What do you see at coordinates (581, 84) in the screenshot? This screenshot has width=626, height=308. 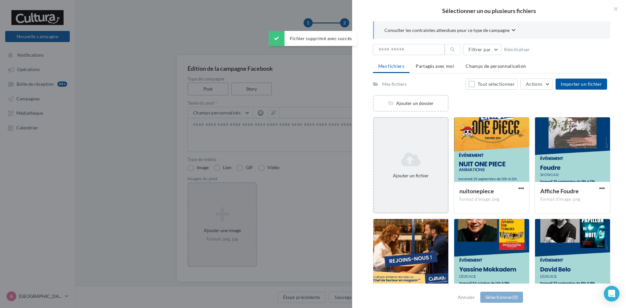 I see `span: Importer un fichier` at bounding box center [581, 84].